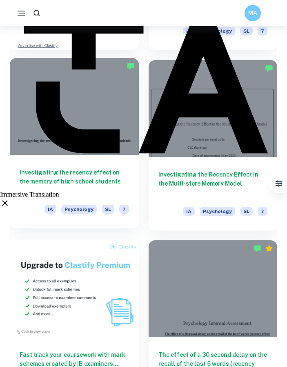  I want to click on button: MA, so click(253, 13).